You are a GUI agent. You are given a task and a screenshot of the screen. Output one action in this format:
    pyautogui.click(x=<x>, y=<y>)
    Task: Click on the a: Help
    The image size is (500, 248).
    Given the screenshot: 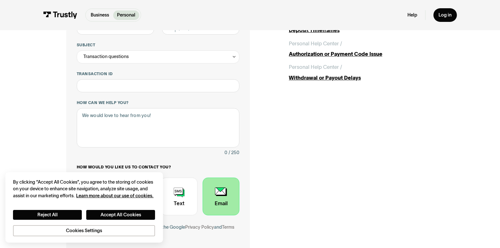 What is the action you would take?
    pyautogui.click(x=412, y=15)
    